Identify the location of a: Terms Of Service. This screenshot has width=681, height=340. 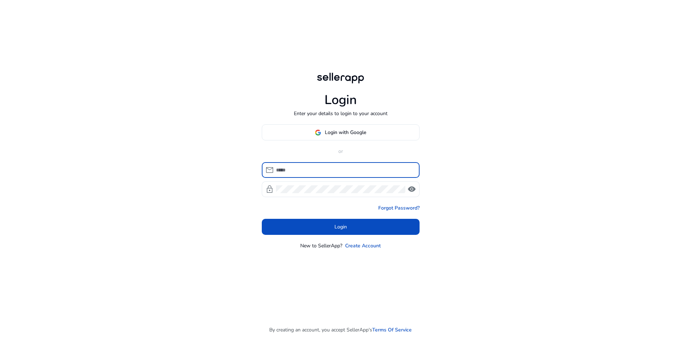
(392, 330).